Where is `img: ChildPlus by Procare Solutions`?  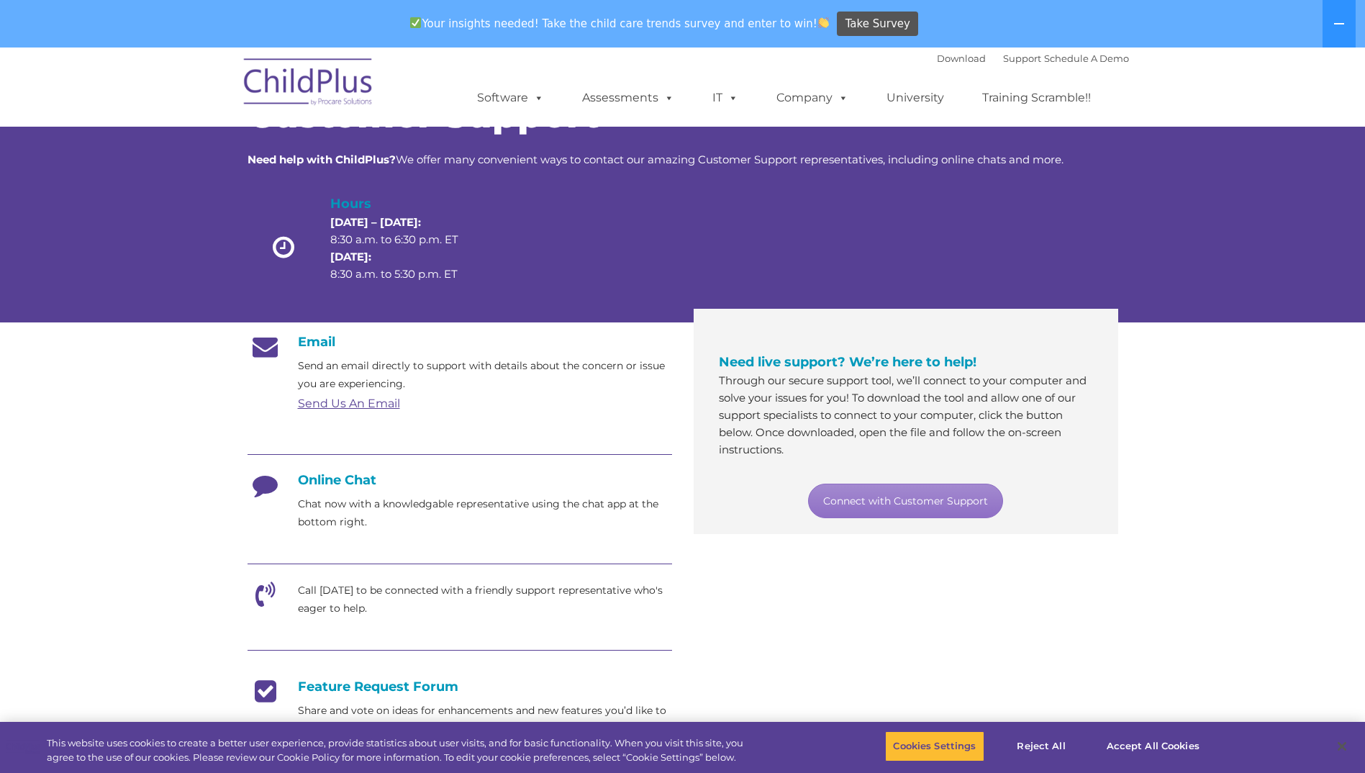 img: ChildPlus by Procare Solutions is located at coordinates (309, 84).